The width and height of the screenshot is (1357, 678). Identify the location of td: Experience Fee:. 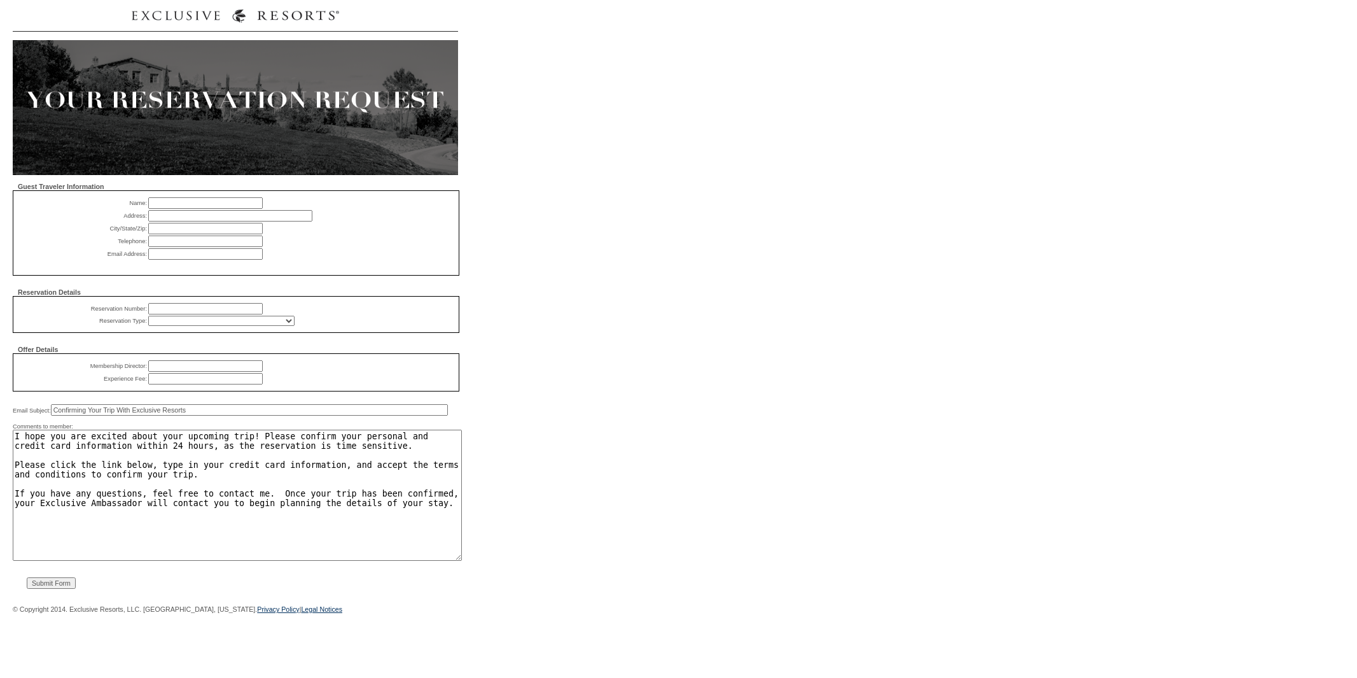
(83, 379).